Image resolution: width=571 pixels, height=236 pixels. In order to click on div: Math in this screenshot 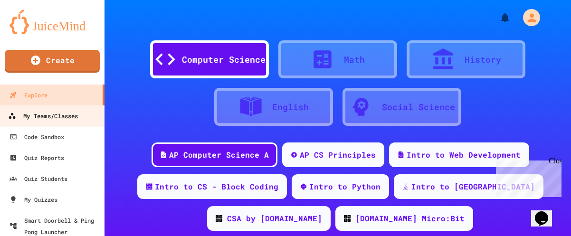, I will do `click(354, 59)`.